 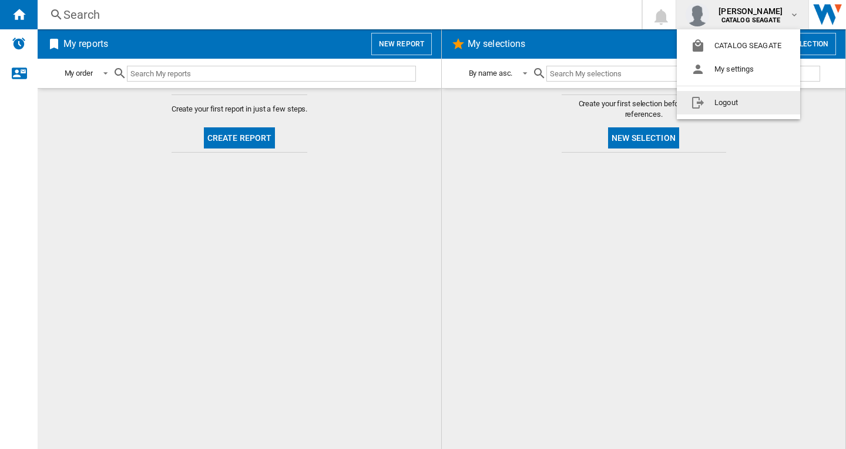 What do you see at coordinates (739, 103) in the screenshot?
I see `md-menu-item: Logout` at bounding box center [739, 103].